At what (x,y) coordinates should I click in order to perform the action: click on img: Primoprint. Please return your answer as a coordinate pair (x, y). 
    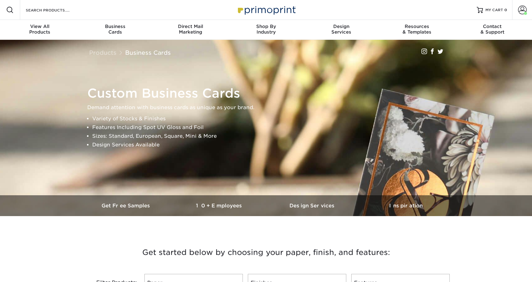
    Looking at the image, I should click on (266, 10).